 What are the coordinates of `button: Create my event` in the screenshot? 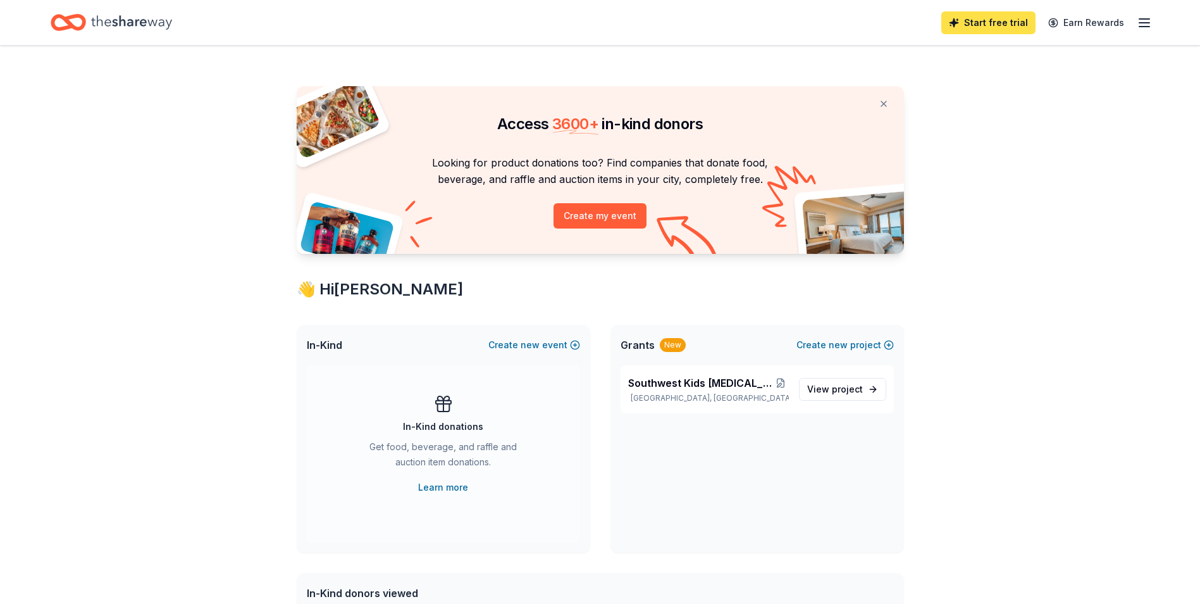 It's located at (600, 216).